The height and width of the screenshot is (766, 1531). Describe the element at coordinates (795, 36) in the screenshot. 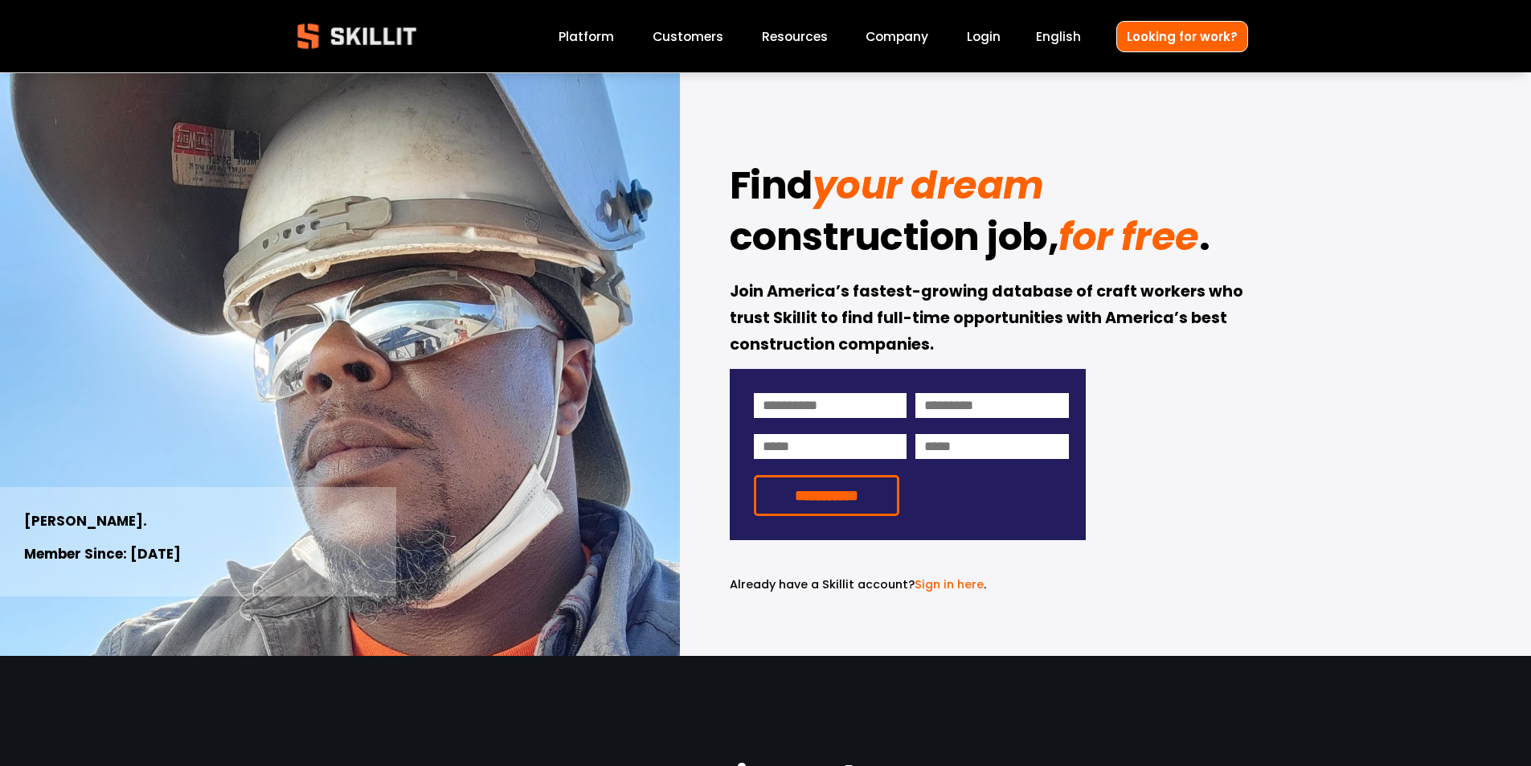

I see `a: folder dropdown` at that location.